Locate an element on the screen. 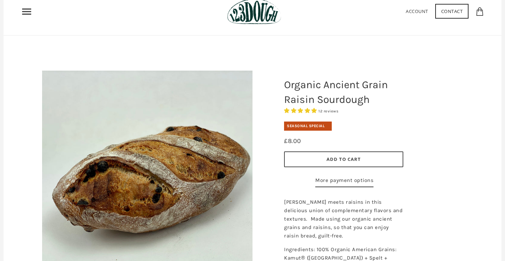 The height and width of the screenshot is (261, 505). a: Account is located at coordinates (417, 11).